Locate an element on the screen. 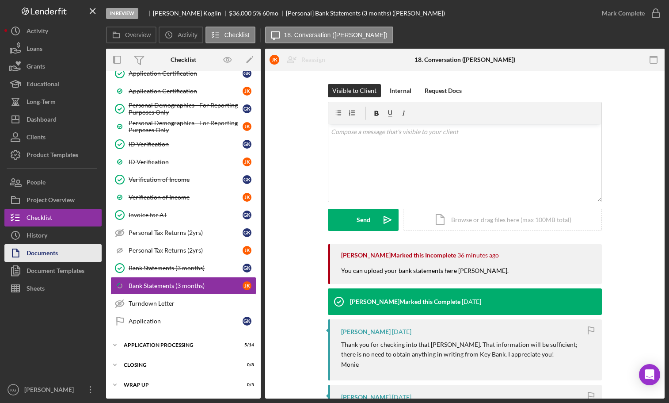 The height and width of the screenshot is (403, 669). button: Long-Term is located at coordinates (53, 102).